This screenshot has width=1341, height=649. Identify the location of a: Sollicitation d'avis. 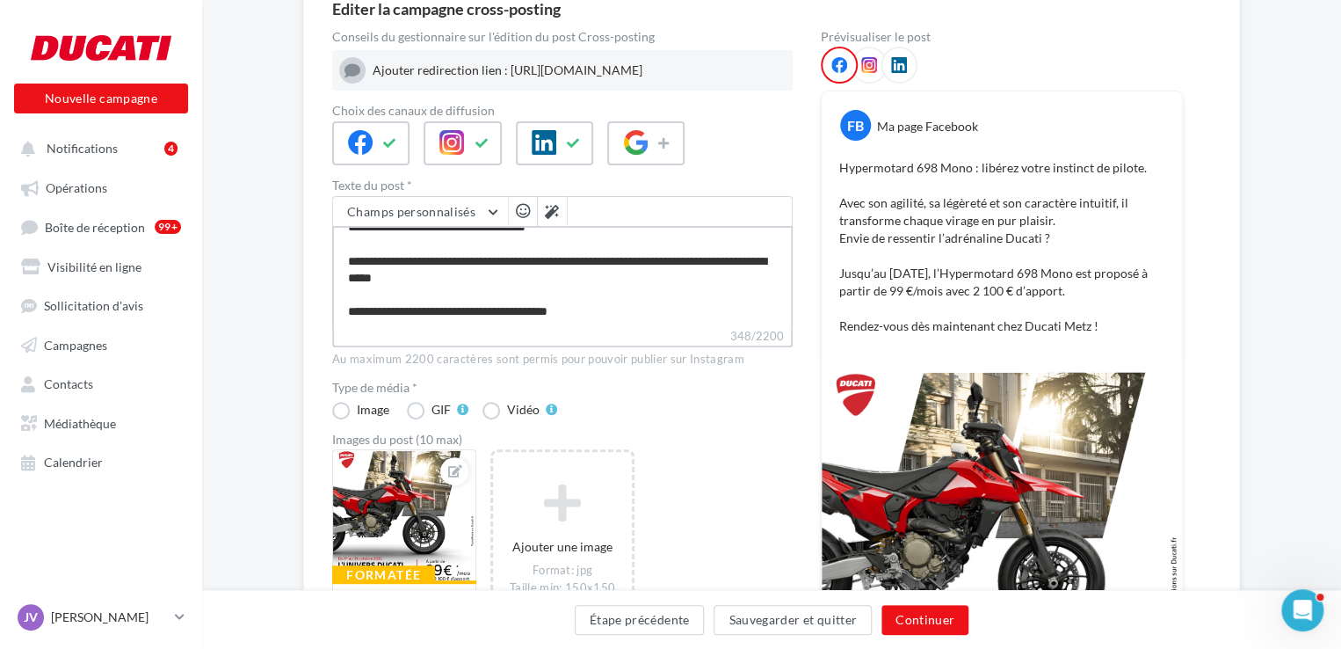
(101, 304).